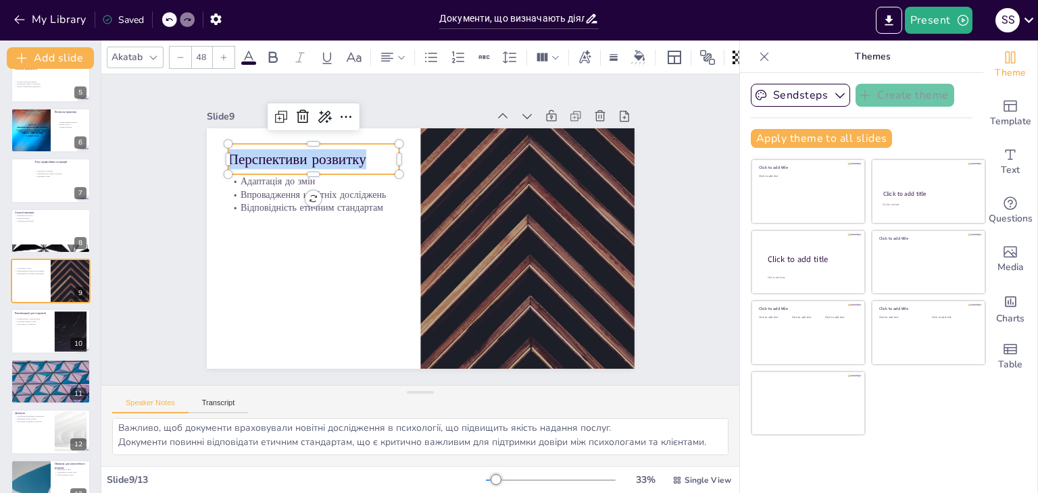 The image size is (1038, 493). What do you see at coordinates (32, 417) in the screenshot?
I see `p: Обговорення важливих документів` at bounding box center [32, 417].